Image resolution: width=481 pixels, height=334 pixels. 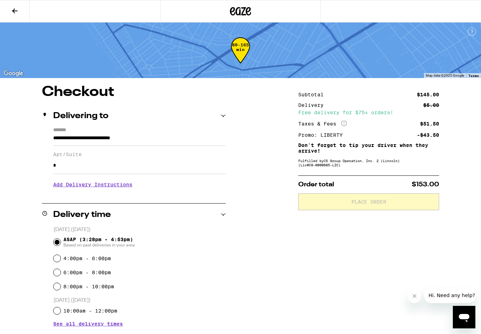 What do you see at coordinates (428, 135) in the screenshot?
I see `div: -$43.50` at bounding box center [428, 135].